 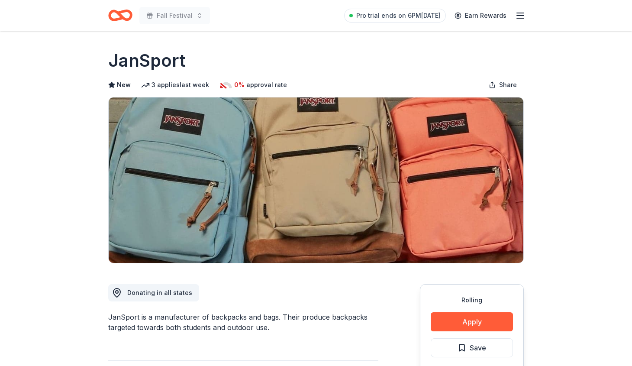 I want to click on span: Fall Festival, so click(x=174, y=16).